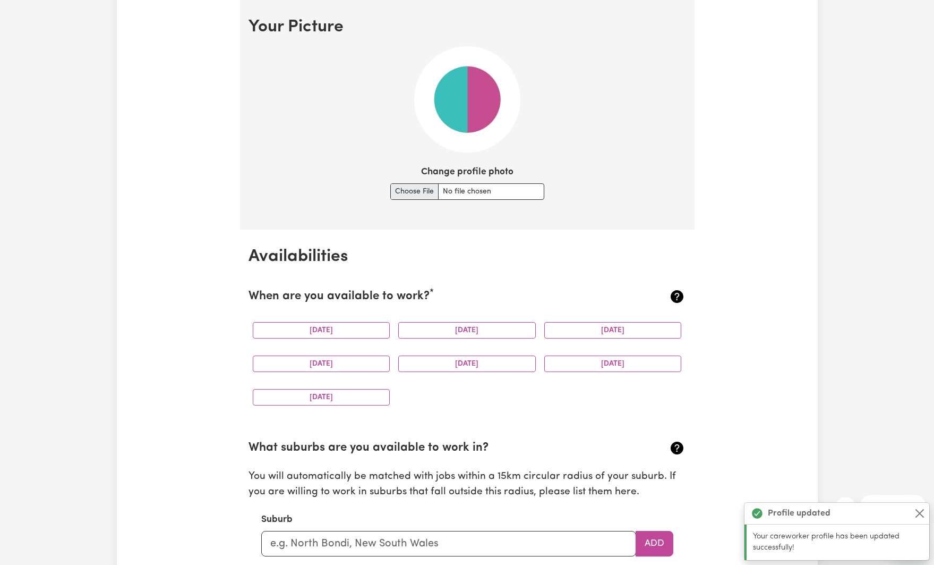 The height and width of the screenshot is (565, 934). What do you see at coordinates (467, 172) in the screenshot?
I see `label: Change profile photo` at bounding box center [467, 172].